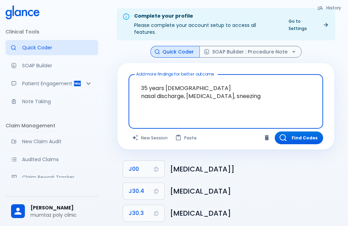 The width and height of the screenshot is (348, 226). Describe the element at coordinates (57, 160) in the screenshot. I see `p: Audited Claims` at that location.